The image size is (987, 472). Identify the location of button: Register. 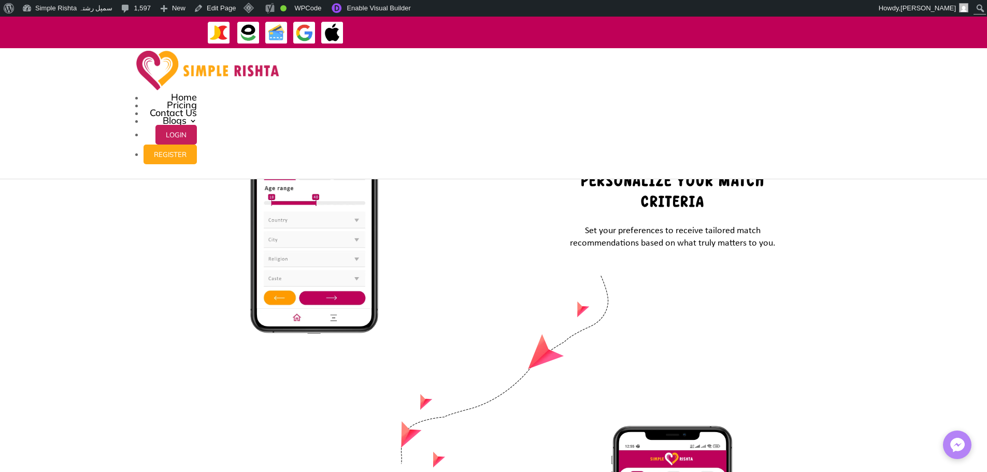
(170, 154).